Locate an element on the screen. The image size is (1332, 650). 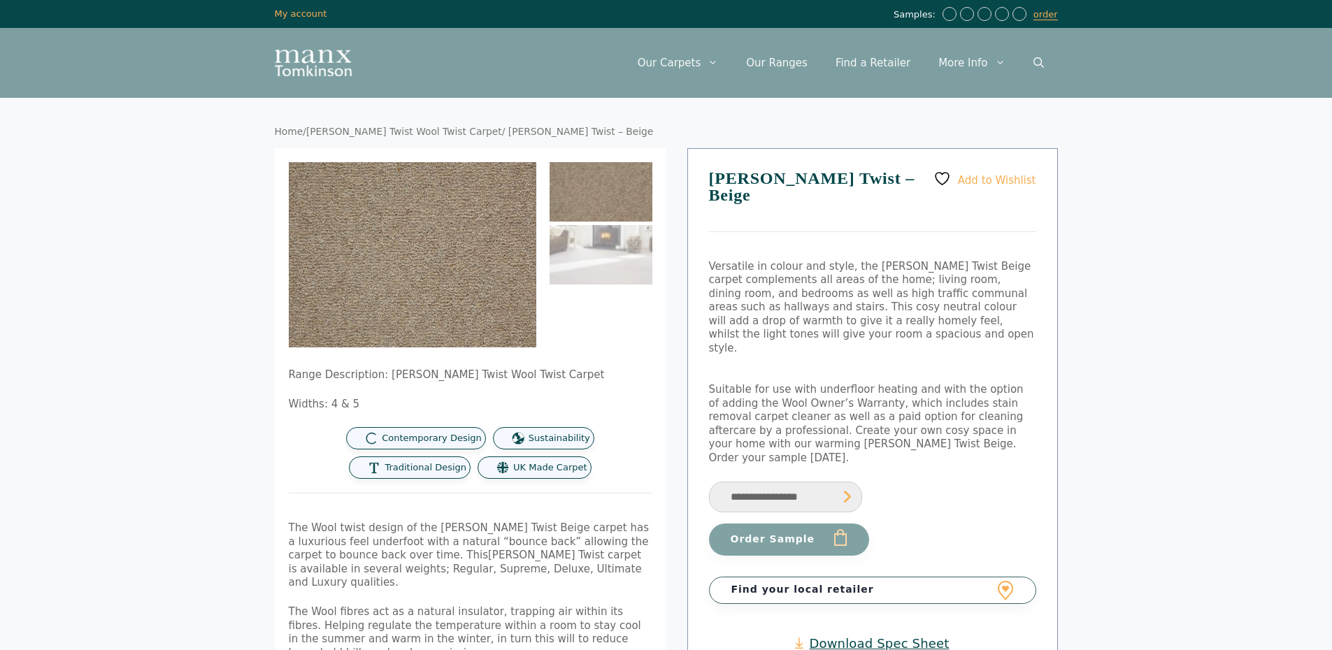
p: Widths: 4 & 5 is located at coordinates (470, 405).